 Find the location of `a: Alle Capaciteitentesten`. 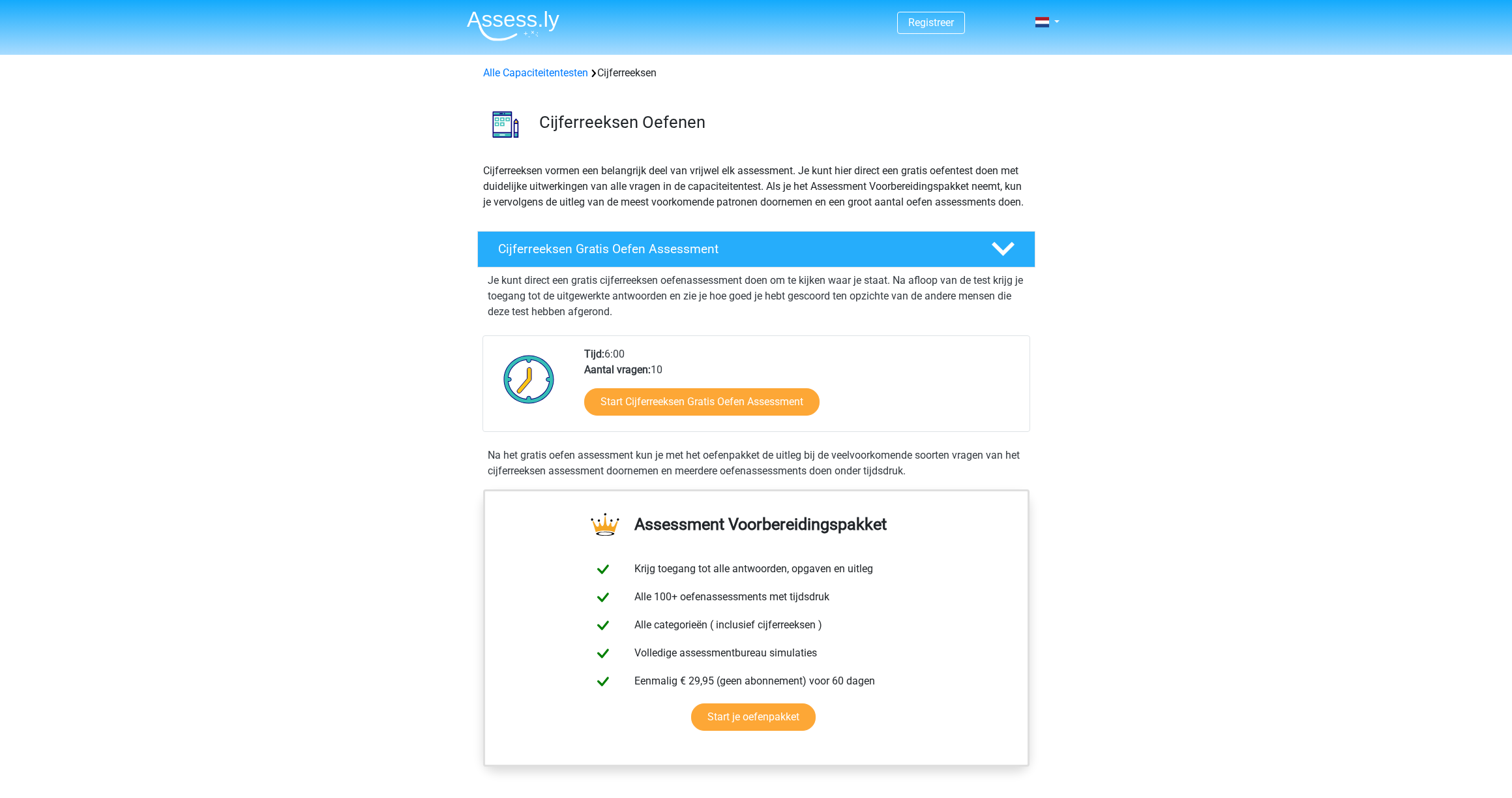

a: Alle Capaciteitentesten is located at coordinates (535, 72).